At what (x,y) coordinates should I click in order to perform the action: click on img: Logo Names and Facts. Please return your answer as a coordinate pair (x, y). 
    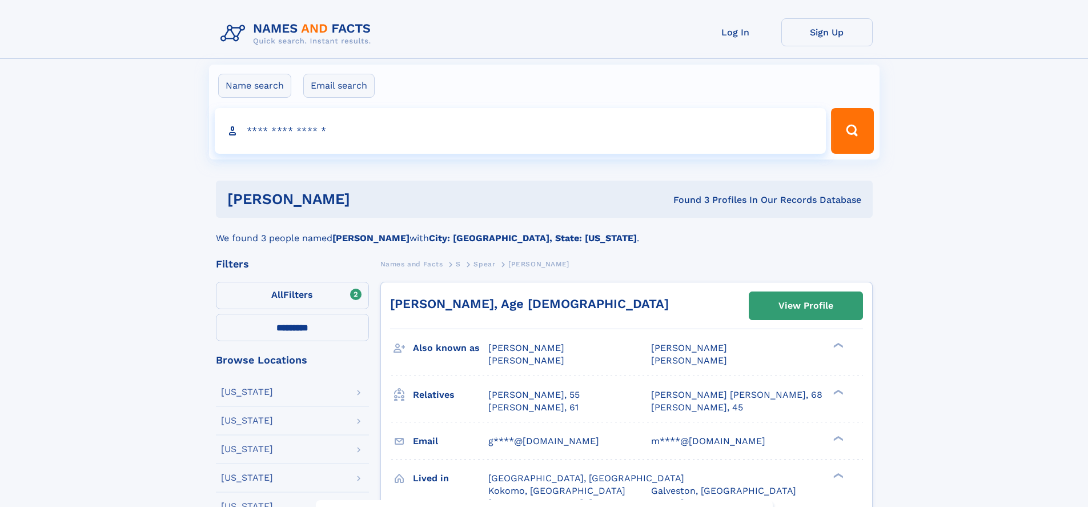
    Looking at the image, I should click on (298, 34).